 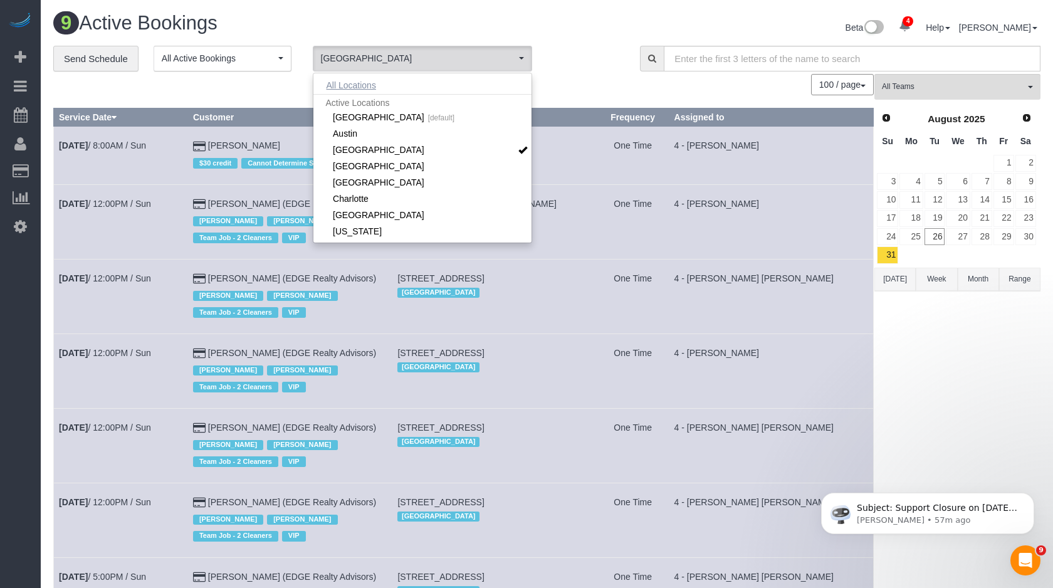 What do you see at coordinates (843, 85) in the screenshot?
I see `button: 100 / page` at bounding box center [843, 85].